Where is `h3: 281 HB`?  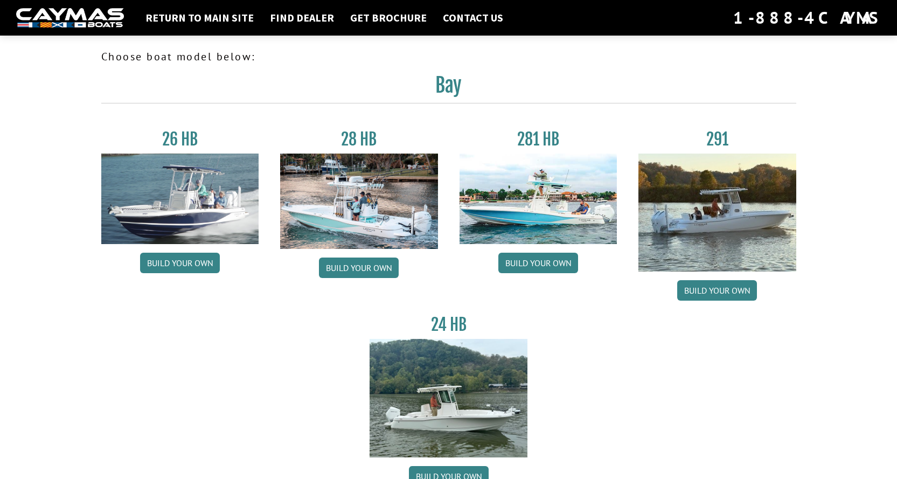 h3: 281 HB is located at coordinates (538, 139).